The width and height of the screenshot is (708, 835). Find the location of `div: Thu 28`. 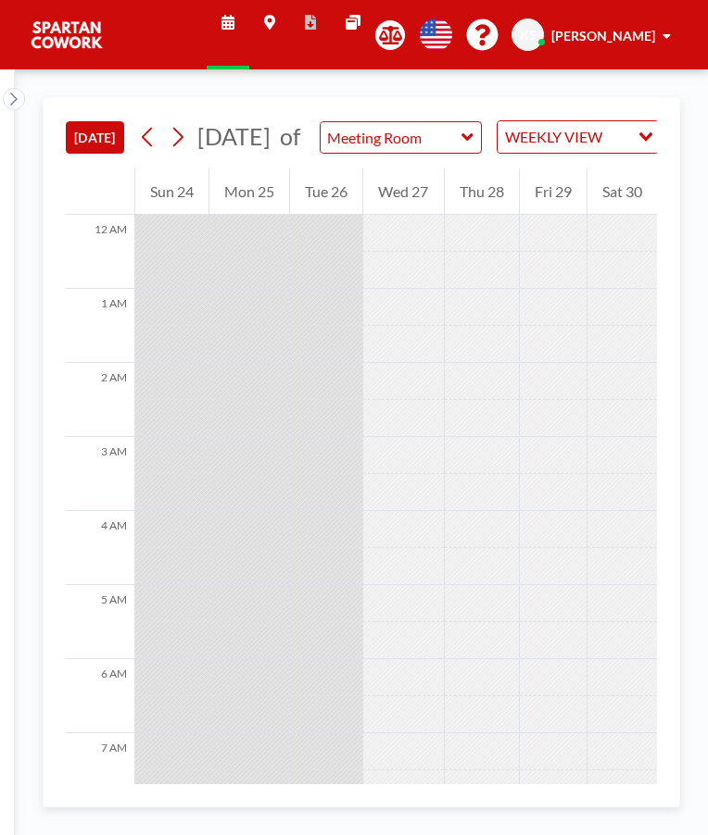

div: Thu 28 is located at coordinates (482, 192).